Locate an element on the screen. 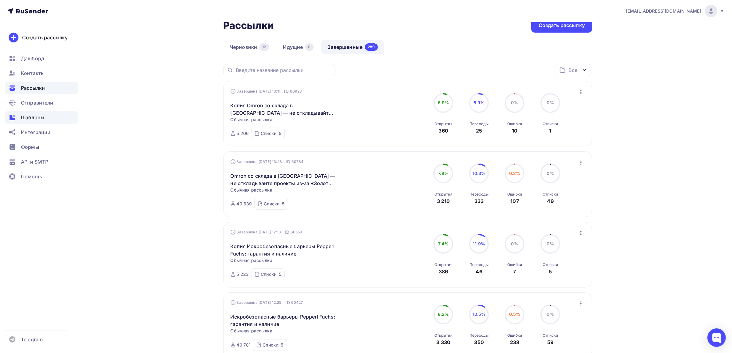 Image resolution: width=732 pixels, height=353 pixels. button: Все is located at coordinates (574, 70).